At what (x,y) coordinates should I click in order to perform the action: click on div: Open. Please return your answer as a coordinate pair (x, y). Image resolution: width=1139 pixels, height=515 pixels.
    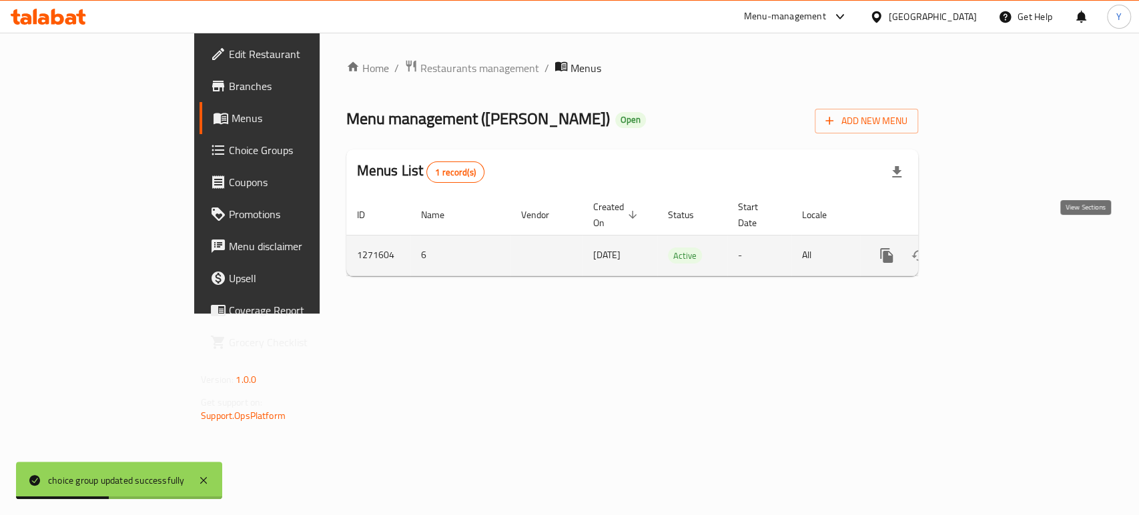
    Looking at the image, I should click on (631, 120).